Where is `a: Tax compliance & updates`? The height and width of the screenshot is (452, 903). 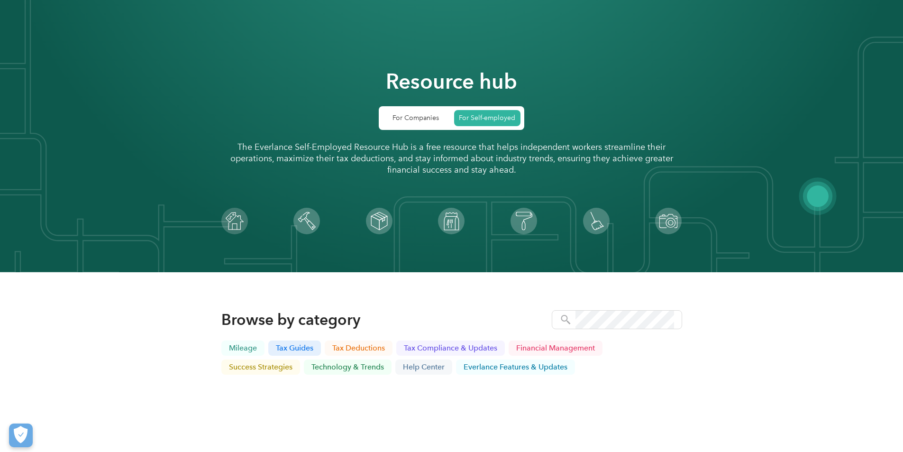 a: Tax compliance & updates is located at coordinates (450, 348).